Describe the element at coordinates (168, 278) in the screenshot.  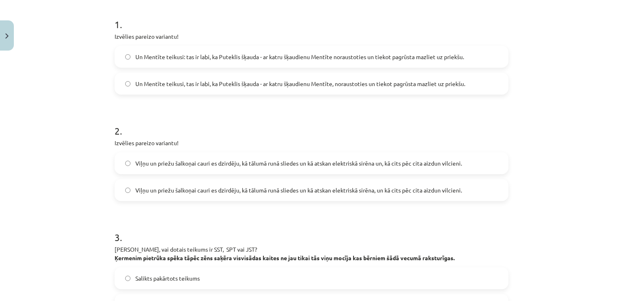
I see `span: Salikts pakārtots teikums` at that location.